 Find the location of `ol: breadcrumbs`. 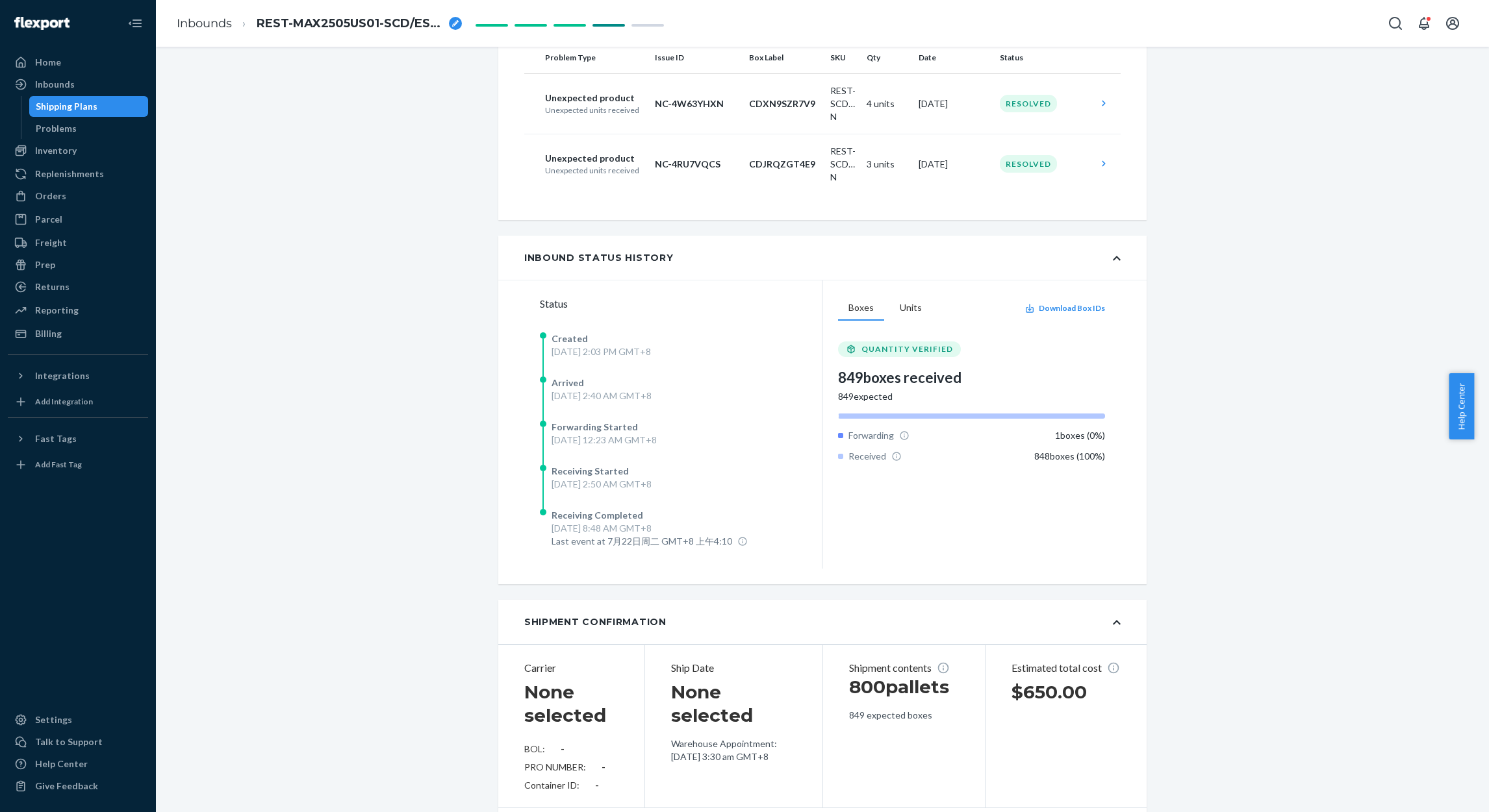

ol: breadcrumbs is located at coordinates (319, 24).